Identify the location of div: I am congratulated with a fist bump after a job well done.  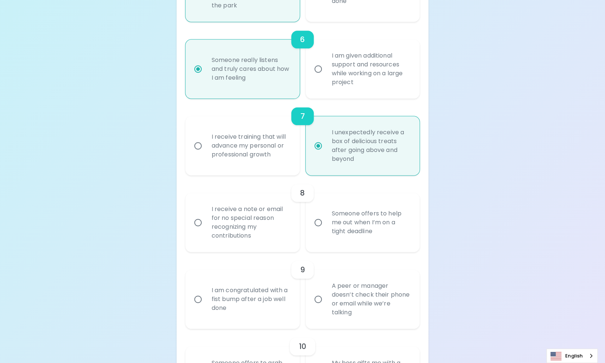
(251, 299).